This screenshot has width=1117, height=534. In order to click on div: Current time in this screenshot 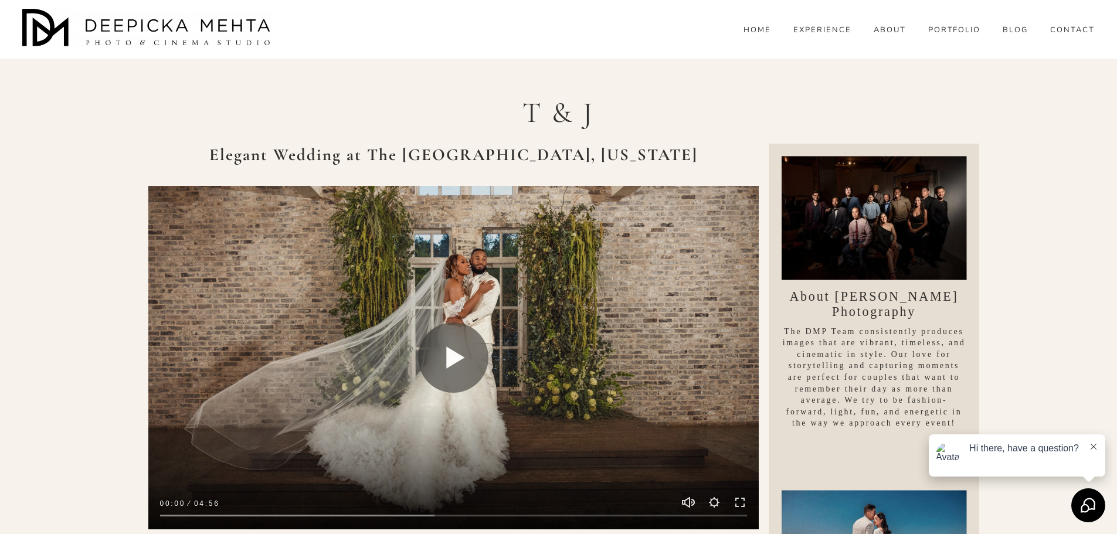, I will do `click(174, 504)`.